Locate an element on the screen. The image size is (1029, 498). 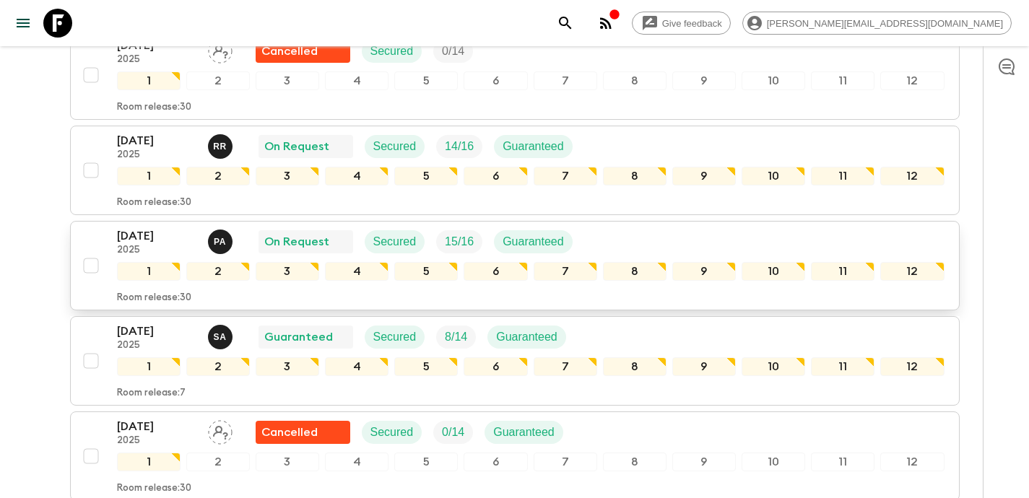
p: P A is located at coordinates (220, 242).